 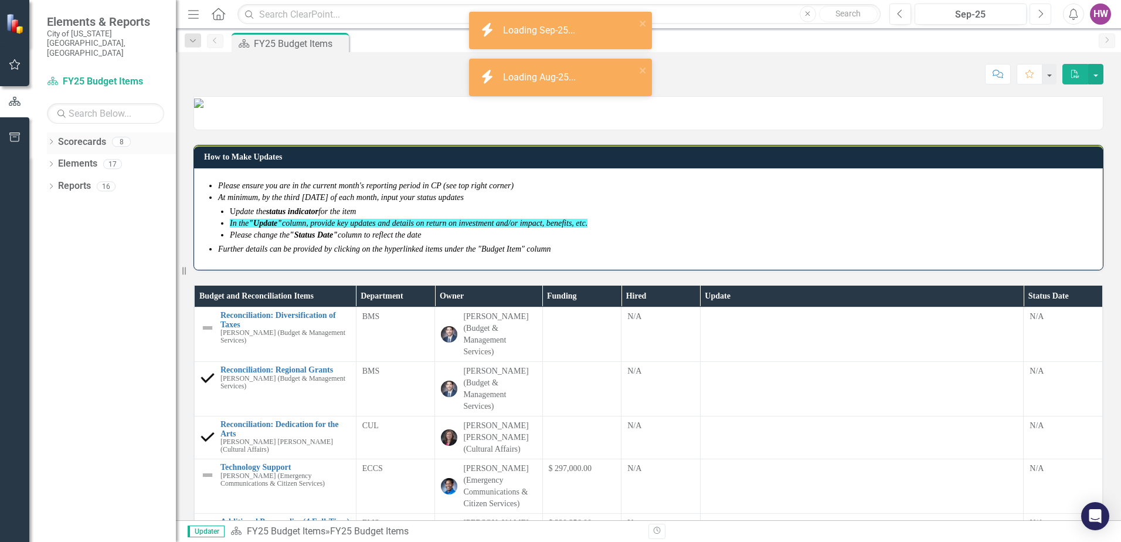 I want to click on strong: "Status Date", so click(x=314, y=235).